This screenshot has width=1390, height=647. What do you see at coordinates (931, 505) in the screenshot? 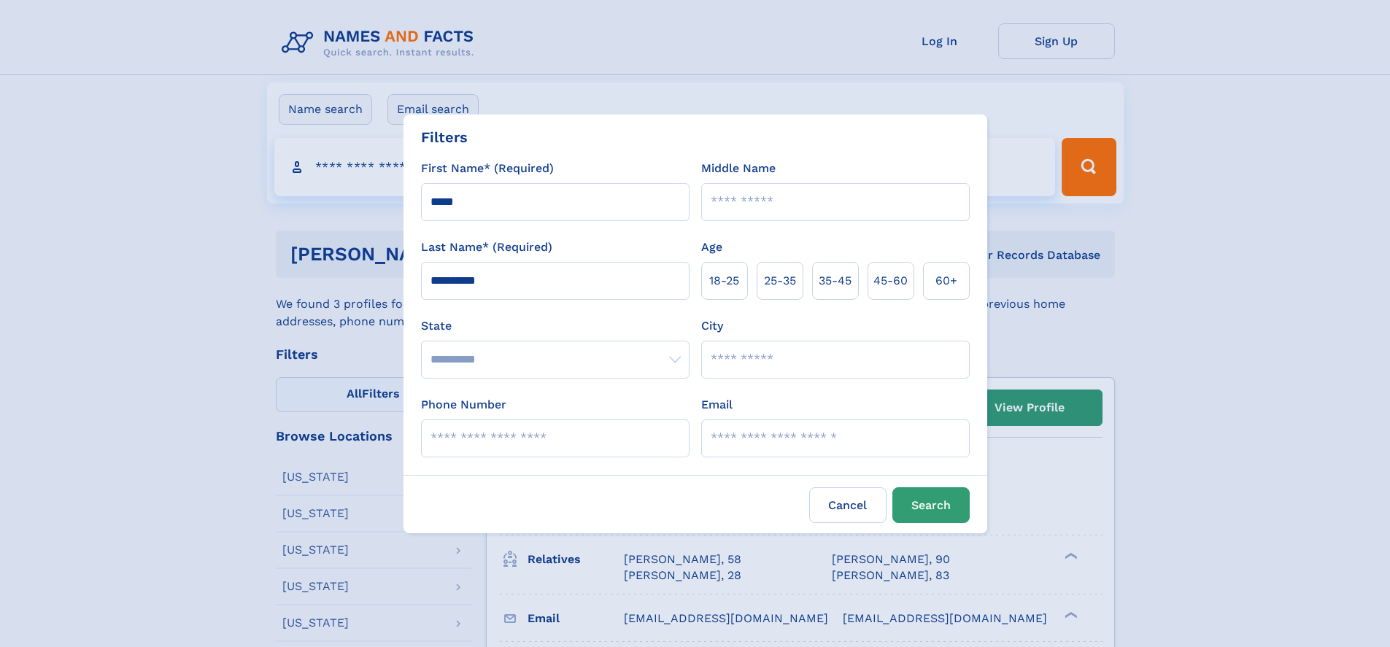
I see `button: Search` at bounding box center [931, 505].